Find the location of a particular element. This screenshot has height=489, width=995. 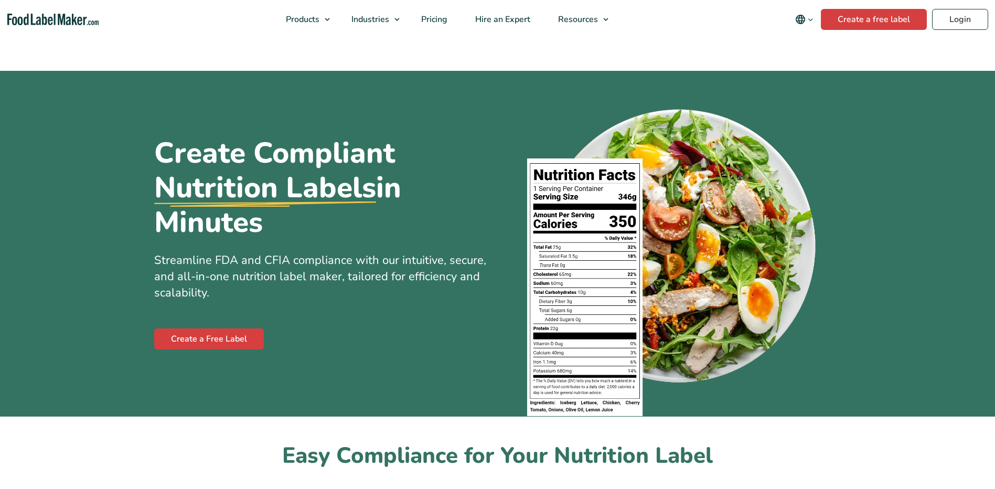

a: Create a free label is located at coordinates (874, 19).